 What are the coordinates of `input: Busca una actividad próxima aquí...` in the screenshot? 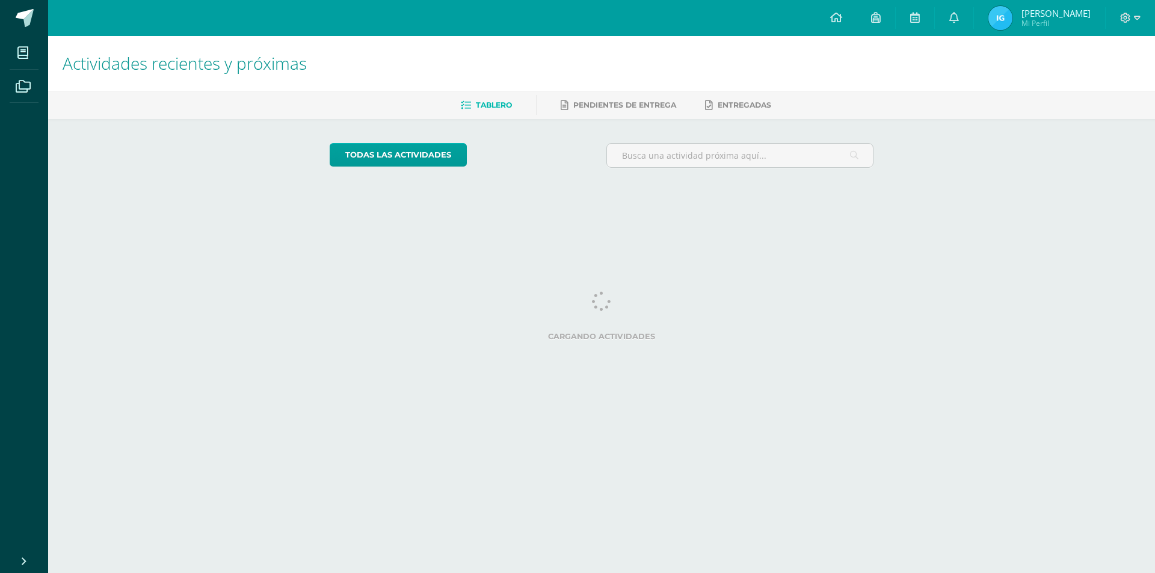 It's located at (740, 155).